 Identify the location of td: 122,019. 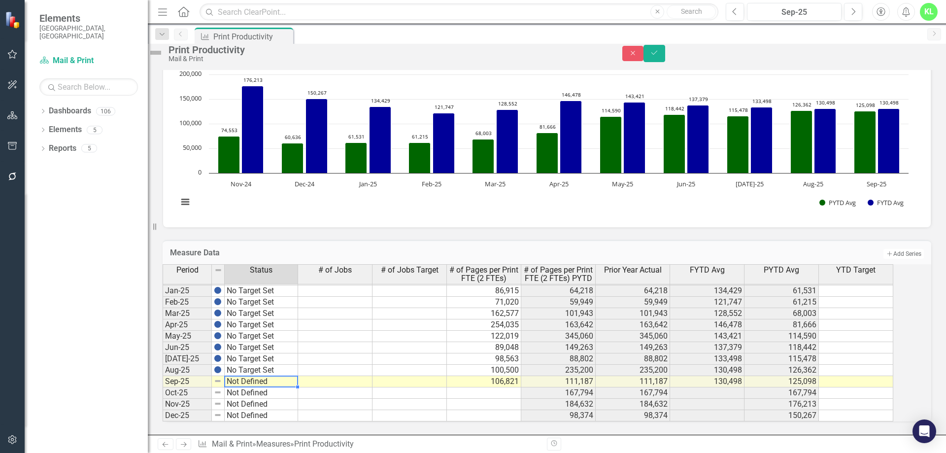
(484, 336).